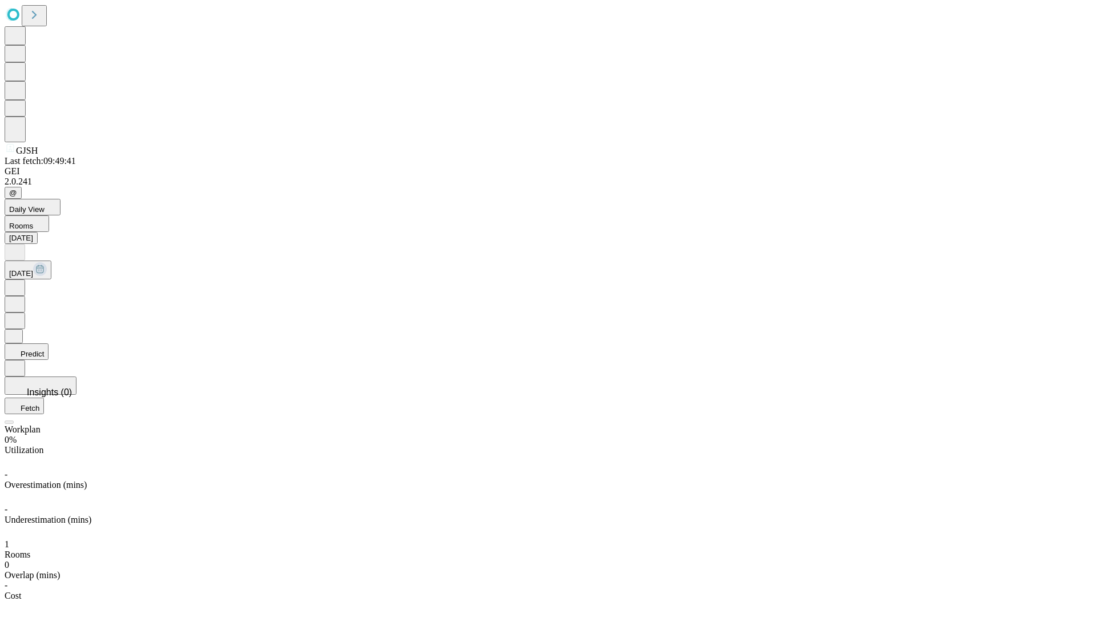 The width and height of the screenshot is (1096, 617). I want to click on button: Predict, so click(26, 351).